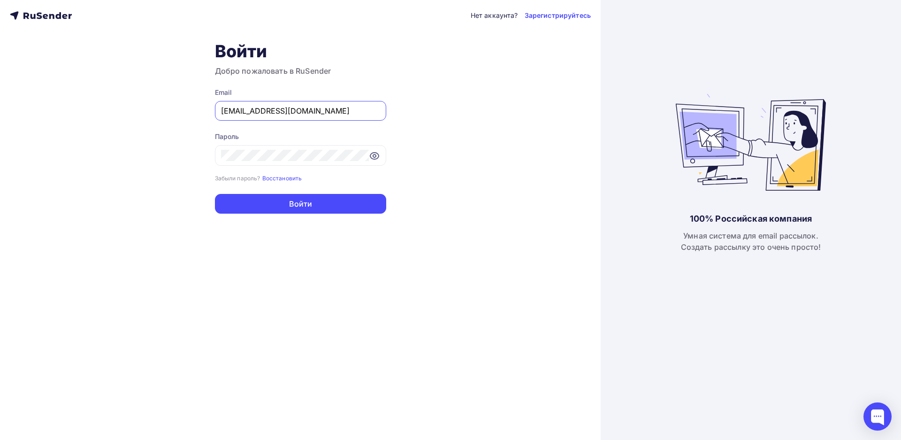 This screenshot has height=440, width=901. Describe the element at coordinates (282, 178) in the screenshot. I see `small: Восстановить` at that location.